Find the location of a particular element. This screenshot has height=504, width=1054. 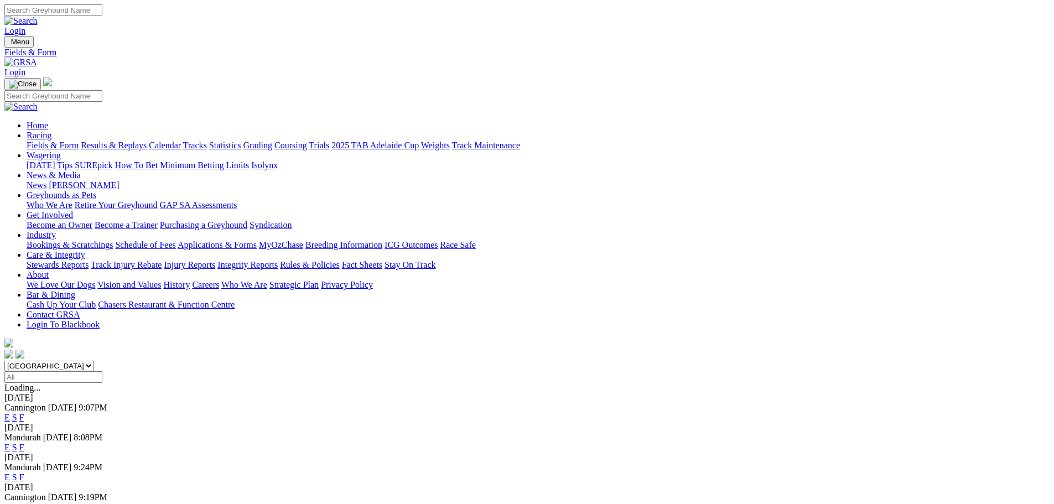

a: Home is located at coordinates (37, 125).